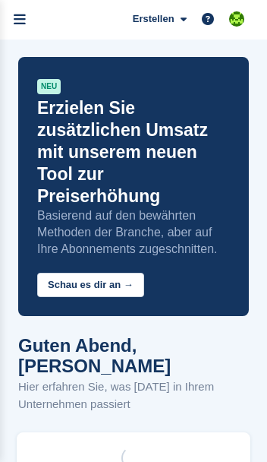 The width and height of the screenshot is (267, 462). Describe the element at coordinates (153, 19) in the screenshot. I see `span: Erstellen` at that location.